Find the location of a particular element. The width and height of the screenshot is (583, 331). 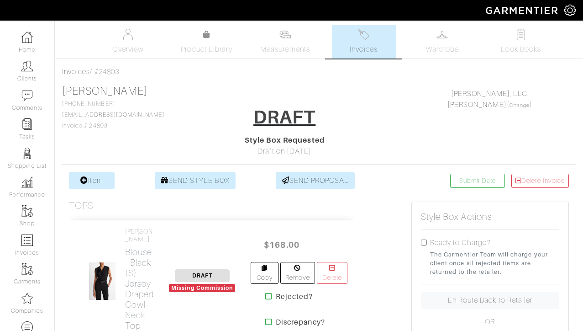

span: Product Library is located at coordinates (206, 49).